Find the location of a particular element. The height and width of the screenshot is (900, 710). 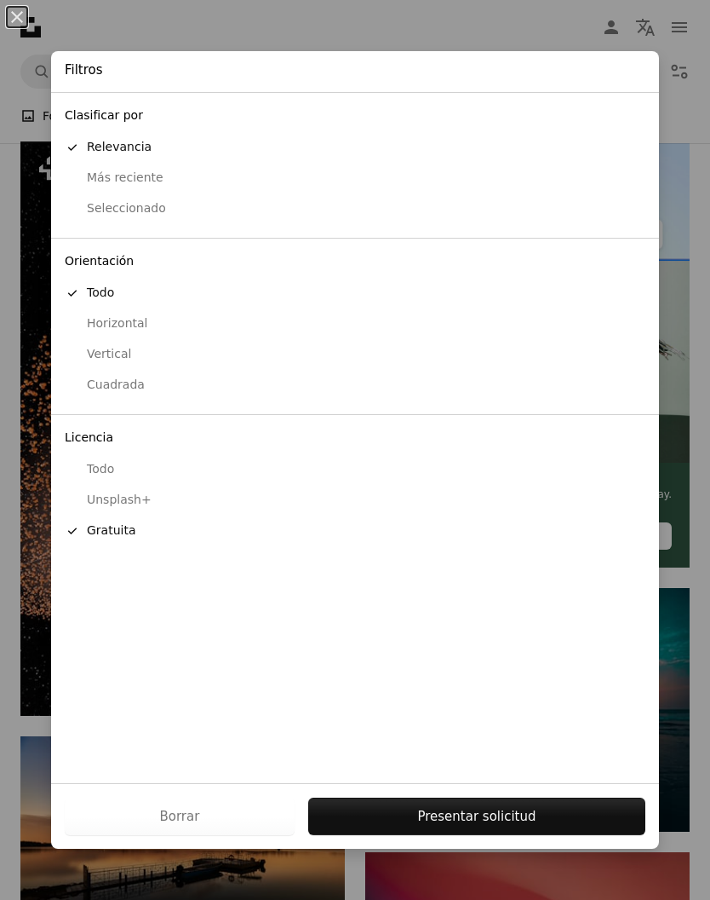

button: Más reciente is located at coordinates (355, 178).